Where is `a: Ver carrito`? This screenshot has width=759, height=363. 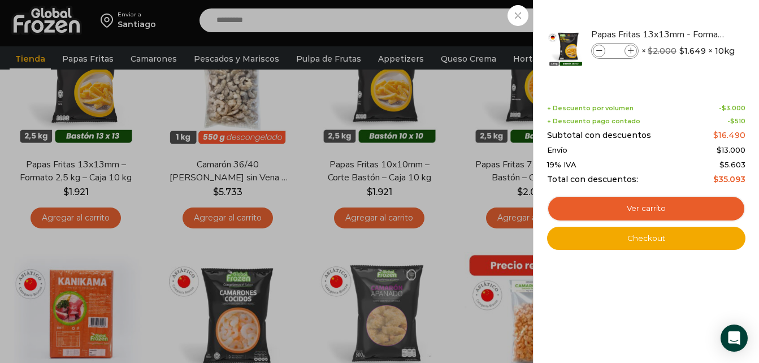 a: Ver carrito is located at coordinates (646, 208).